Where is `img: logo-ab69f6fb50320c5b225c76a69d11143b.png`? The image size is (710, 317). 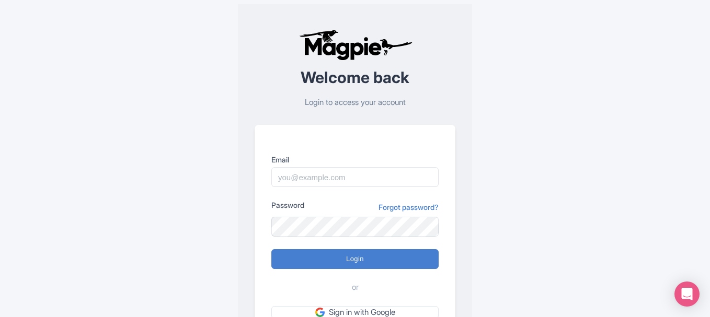
img: logo-ab69f6fb50320c5b225c76a69d11143b.png is located at coordinates (355, 45).